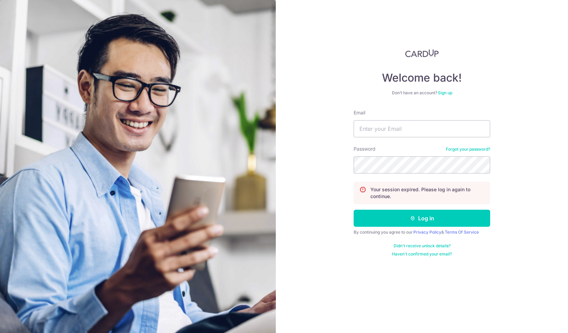 This screenshot has height=333, width=568. Describe the element at coordinates (445, 92) in the screenshot. I see `a: Sign up` at that location.